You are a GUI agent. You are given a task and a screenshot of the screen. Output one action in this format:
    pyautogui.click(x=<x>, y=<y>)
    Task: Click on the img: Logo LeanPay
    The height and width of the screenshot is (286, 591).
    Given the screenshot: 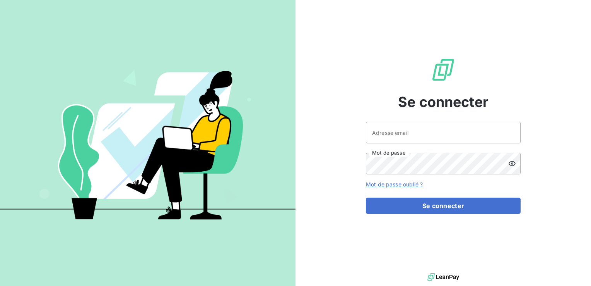 What is the action you would take?
    pyautogui.click(x=443, y=70)
    